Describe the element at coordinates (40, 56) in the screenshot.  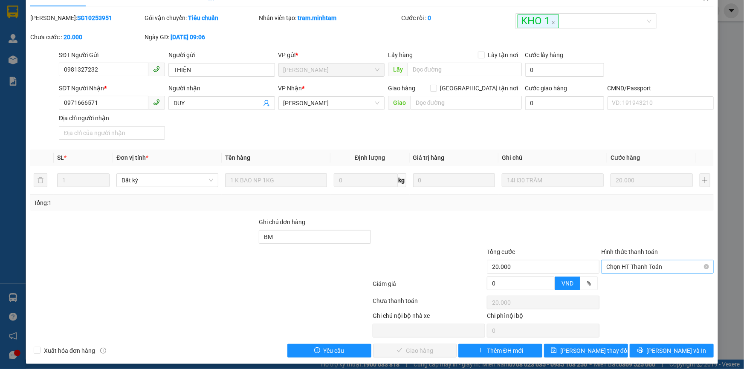
I see `span: DIỄM TUYỀN-` at that location.